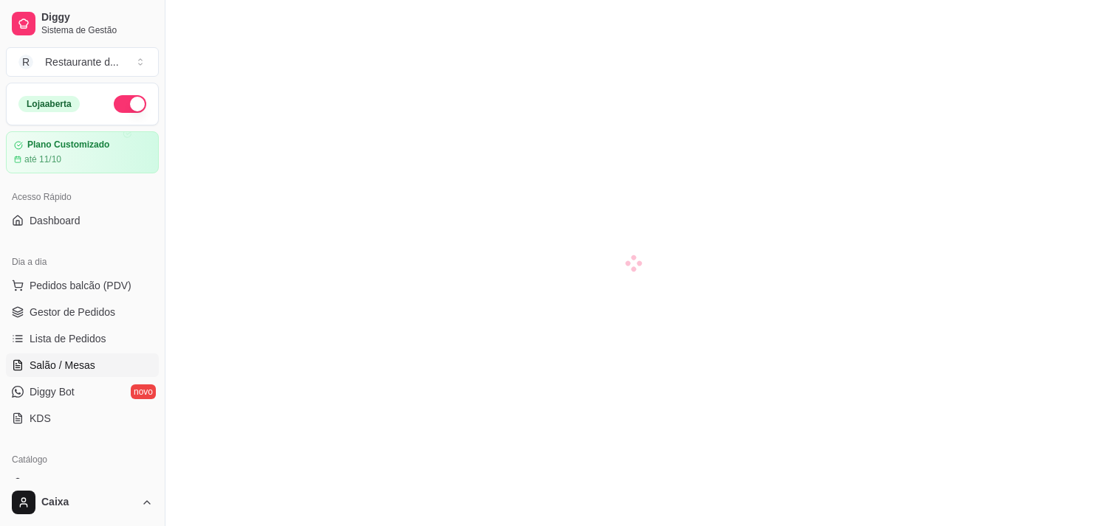 The width and height of the screenshot is (1102, 526). Describe the element at coordinates (68, 339) in the screenshot. I see `span: Lista de Pedidos` at that location.